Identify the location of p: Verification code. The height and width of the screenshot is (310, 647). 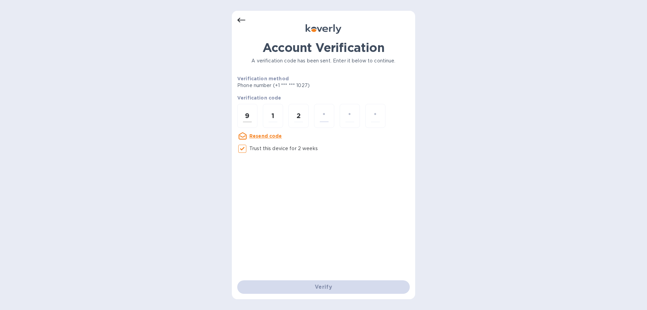
(323, 98).